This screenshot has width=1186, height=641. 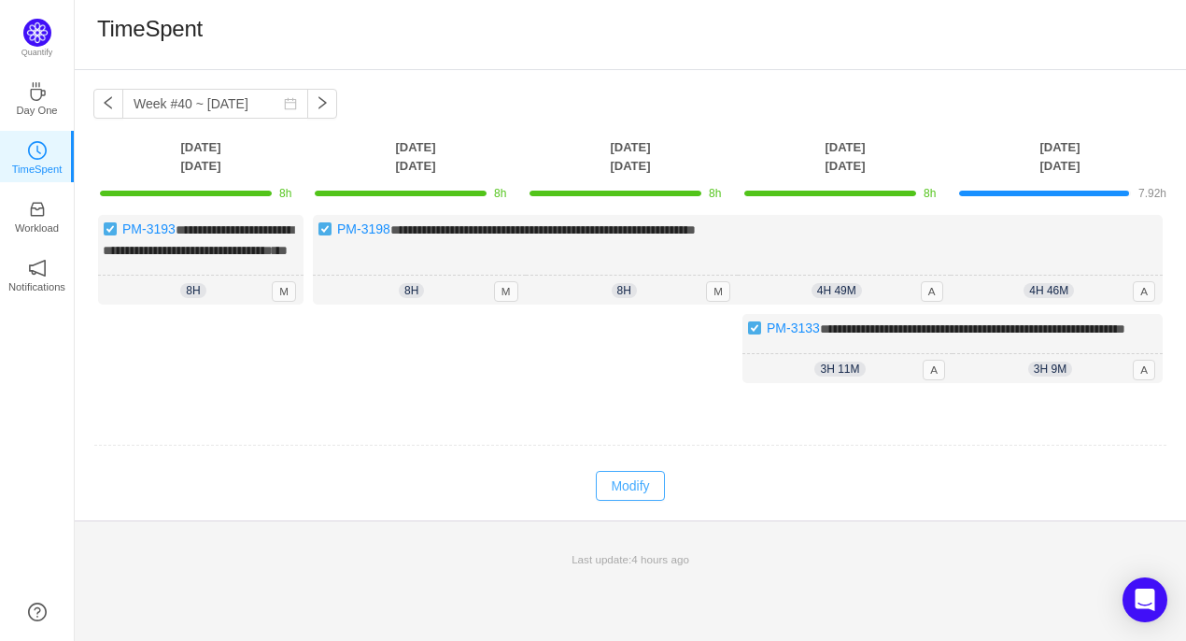 I want to click on p: Quantify, so click(x=37, y=53).